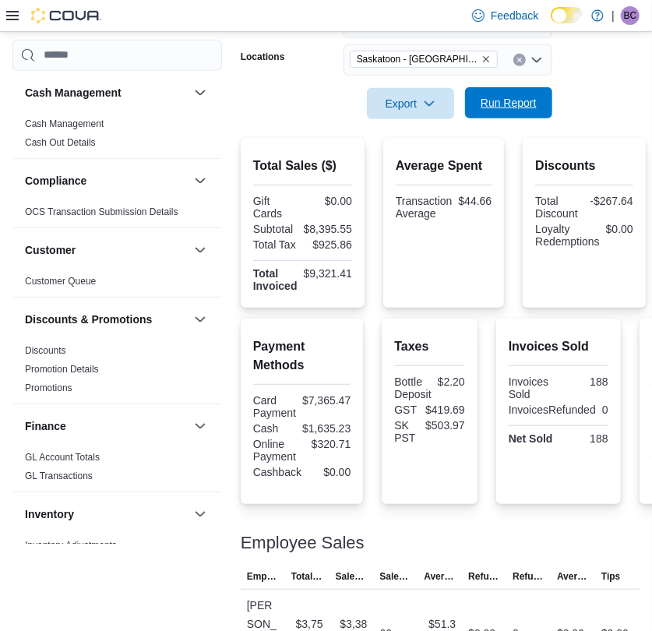  Describe the element at coordinates (605, 410) in the screenshot. I see `div: 0` at that location.